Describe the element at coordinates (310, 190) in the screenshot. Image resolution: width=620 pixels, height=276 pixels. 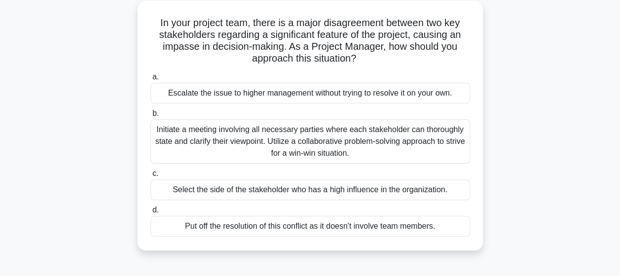
I see `div: Select the side of the stakeholder who has a high influence in the organization.` at that location.